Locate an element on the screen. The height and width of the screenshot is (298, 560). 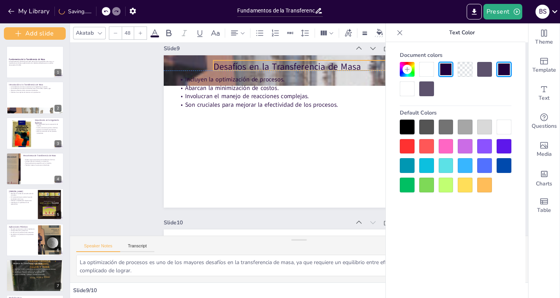
span: Incluyen la optimización de procesos. is located at coordinates (249, 67).